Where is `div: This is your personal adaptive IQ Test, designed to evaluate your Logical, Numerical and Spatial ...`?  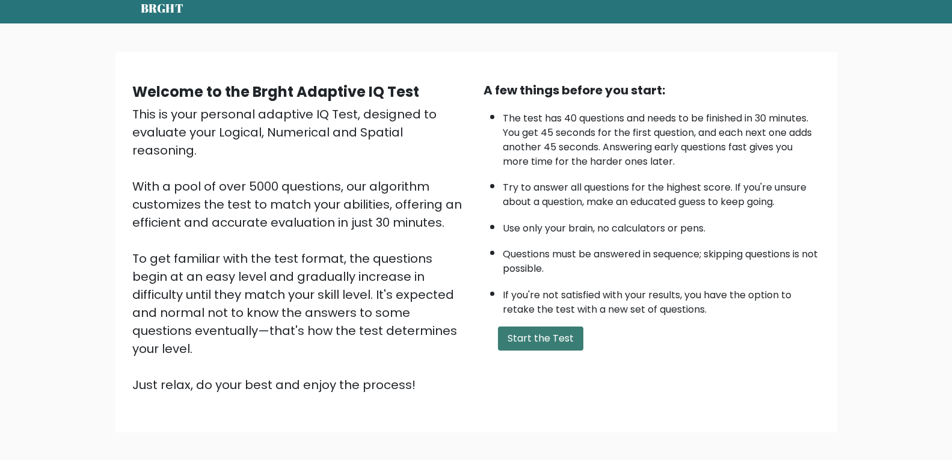 div: This is your personal adaptive IQ Test, designed to evaluate your Logical, Numerical and Spatial ... is located at coordinates (301, 250).